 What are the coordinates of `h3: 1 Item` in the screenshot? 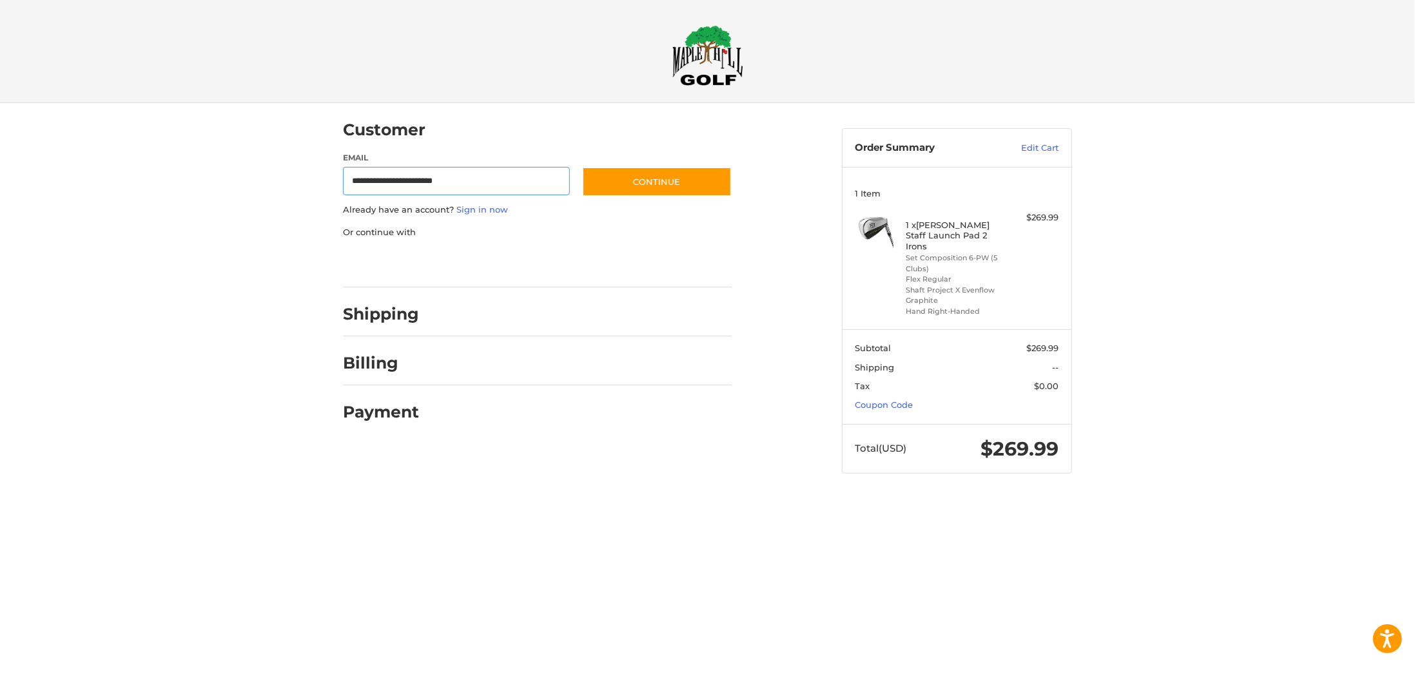 It's located at (957, 193).